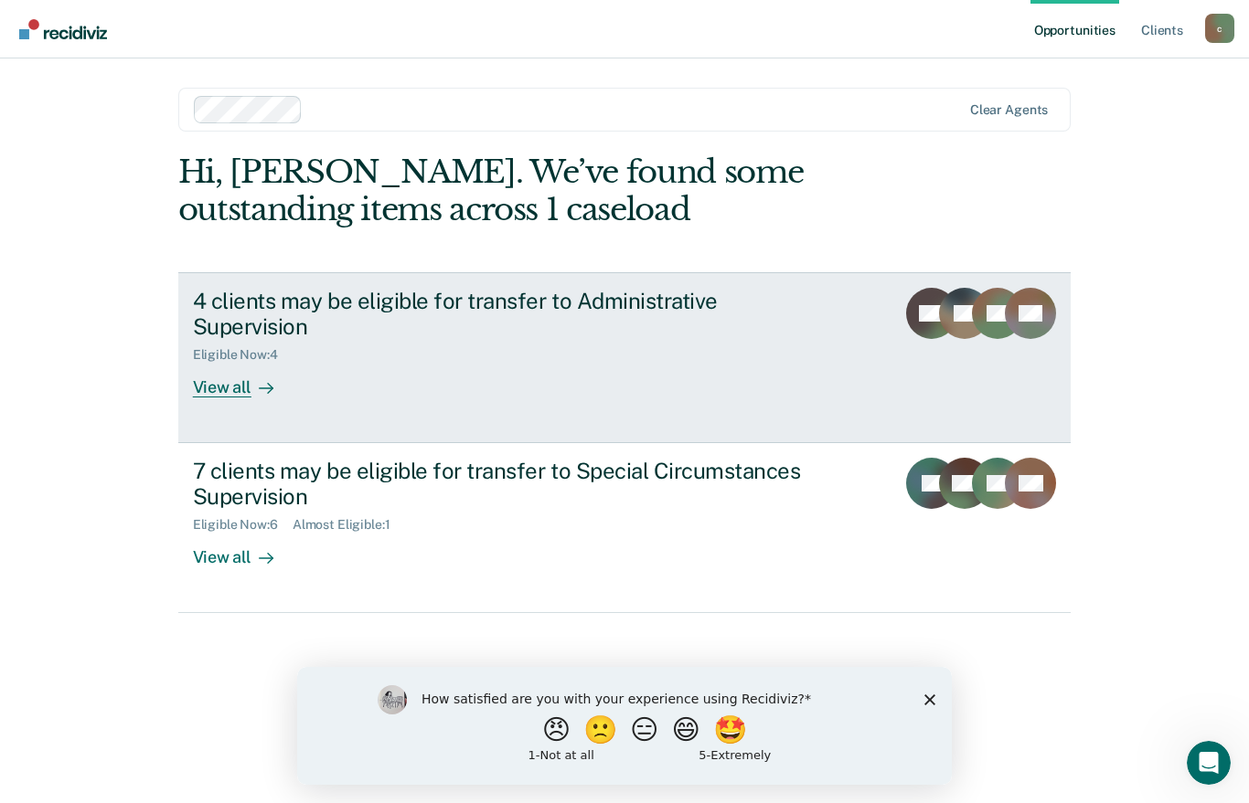 The image size is (1249, 803). What do you see at coordinates (1219, 28) in the screenshot?
I see `div: c` at bounding box center [1219, 28].